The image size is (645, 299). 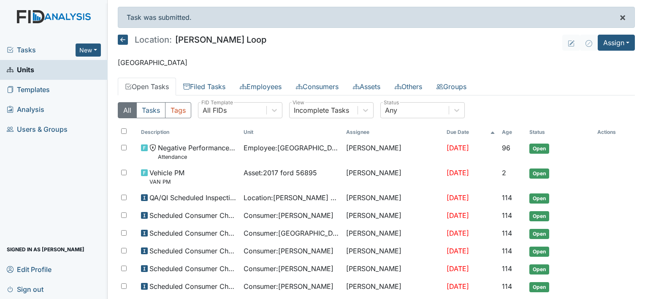 What do you see at coordinates (25, 289) in the screenshot?
I see `span: Sign out` at bounding box center [25, 289].